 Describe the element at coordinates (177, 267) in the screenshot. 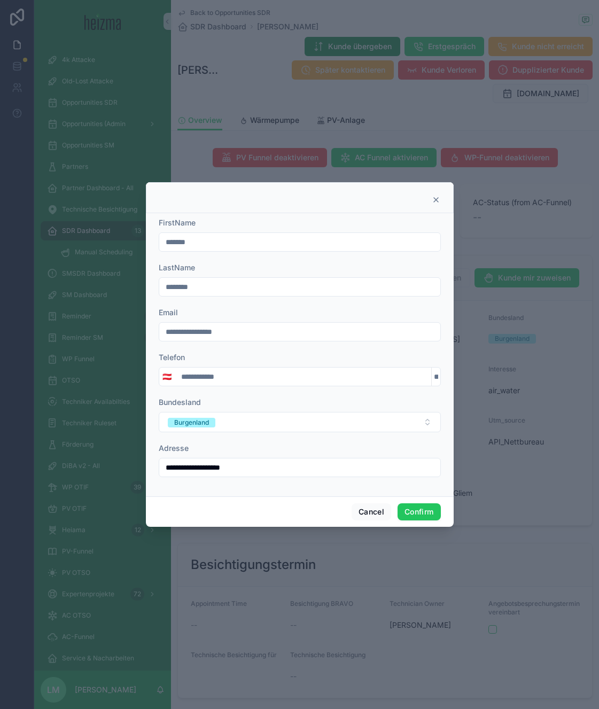

I see `span: LastName` at that location.